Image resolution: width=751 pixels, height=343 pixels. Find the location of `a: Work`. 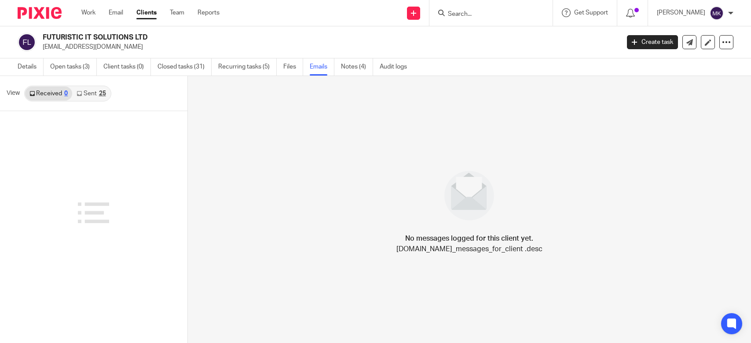

a: Work is located at coordinates (88, 13).